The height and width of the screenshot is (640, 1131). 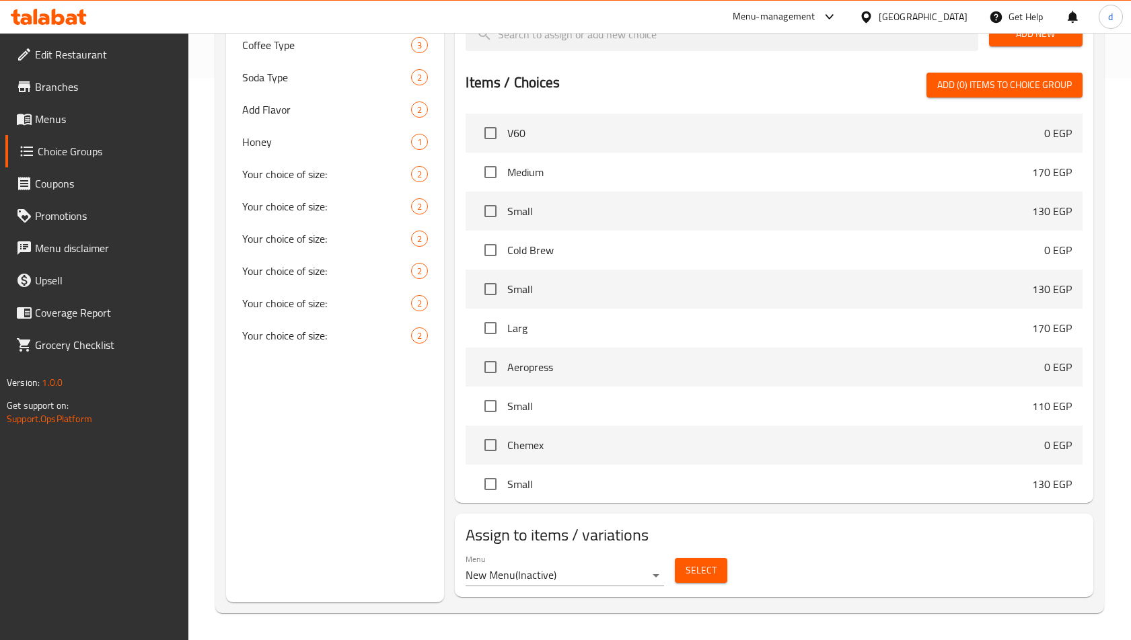 What do you see at coordinates (775, 445) in the screenshot?
I see `span: Chemex` at bounding box center [775, 445].